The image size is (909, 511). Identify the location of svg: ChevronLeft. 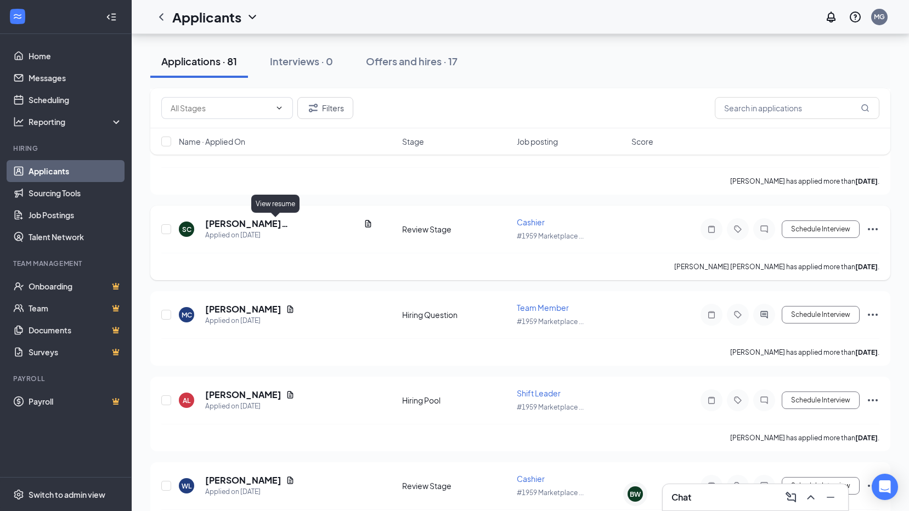
(161, 17).